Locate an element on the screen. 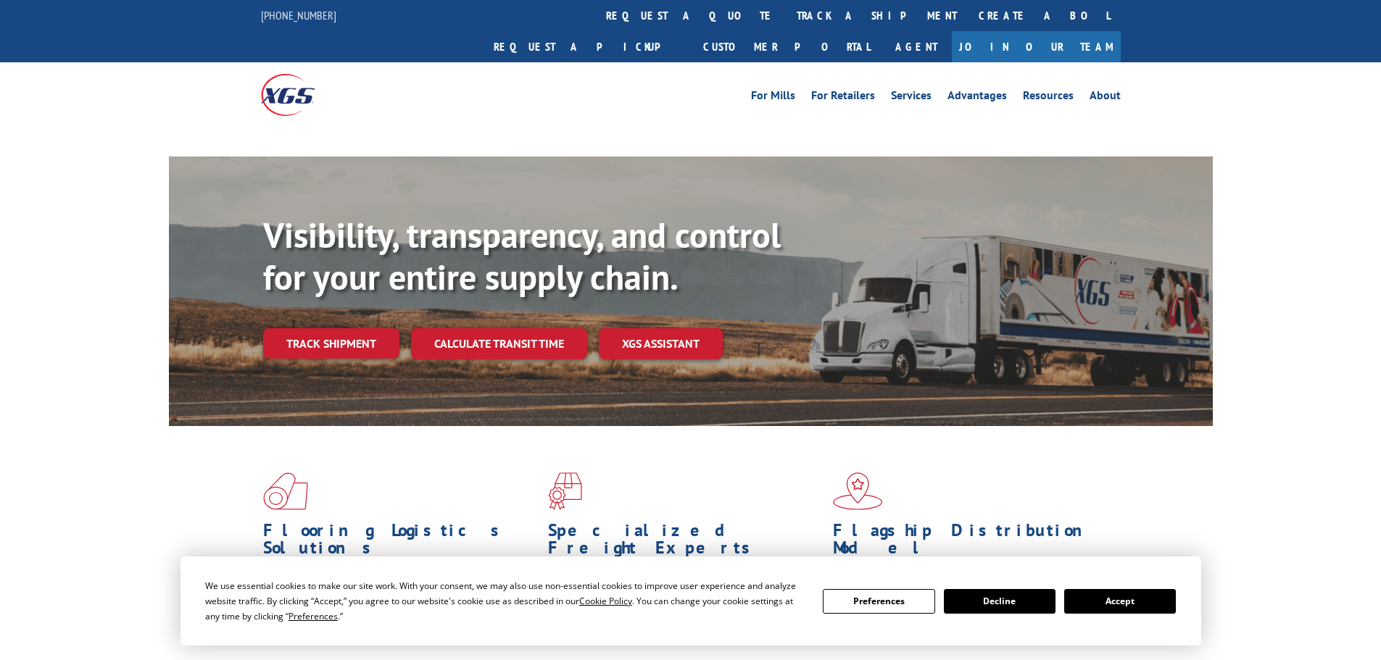 This screenshot has height=660, width=1381. a: Agent is located at coordinates (916, 46).